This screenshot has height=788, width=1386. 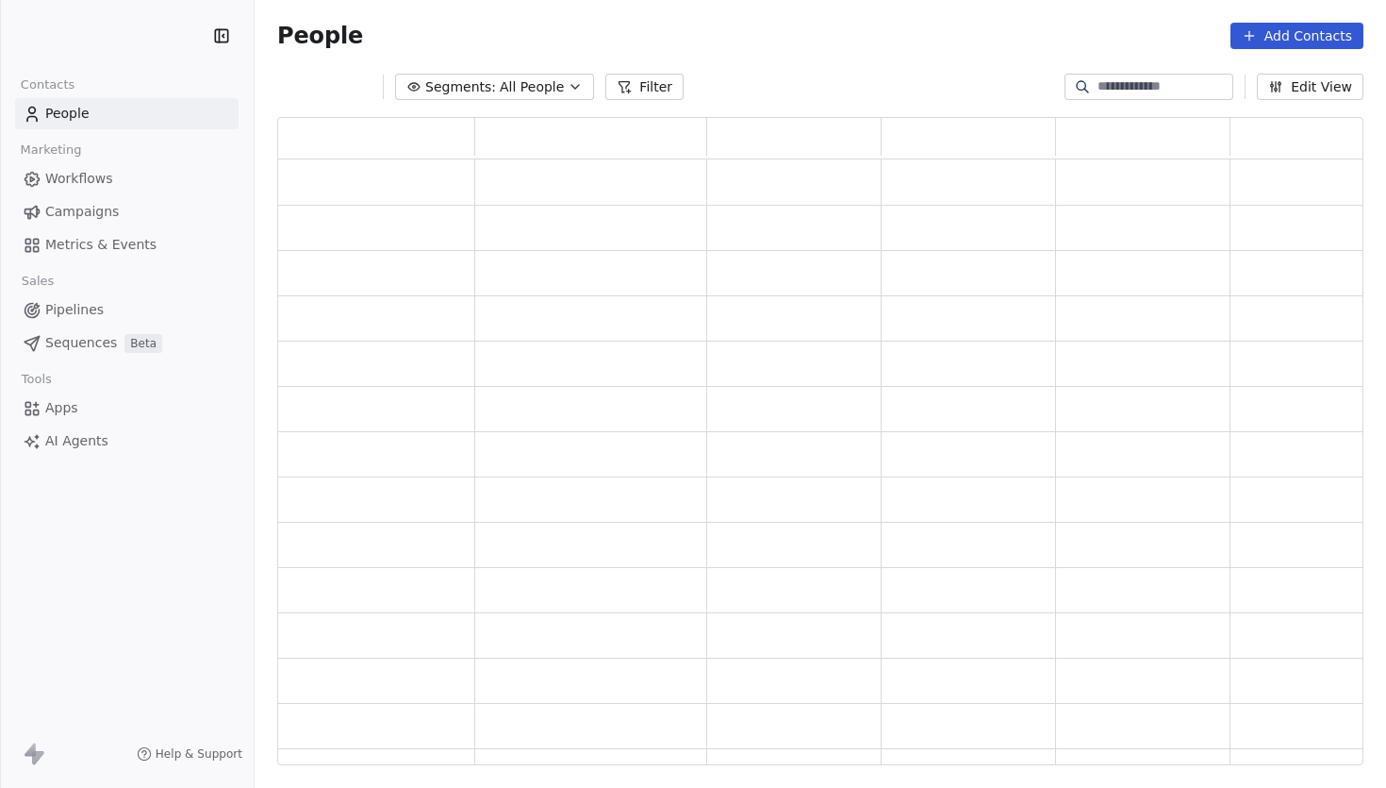 What do you see at coordinates (644, 87) in the screenshot?
I see `button: Filter` at bounding box center [644, 87].